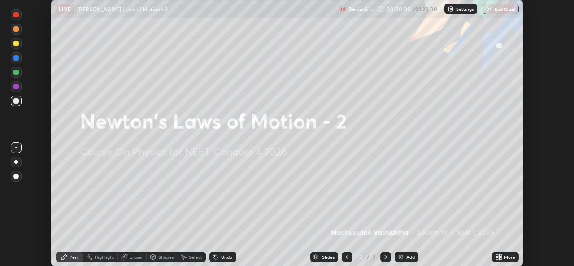 Image resolution: width=574 pixels, height=266 pixels. What do you see at coordinates (74, 257) in the screenshot?
I see `div: Pen` at bounding box center [74, 257].